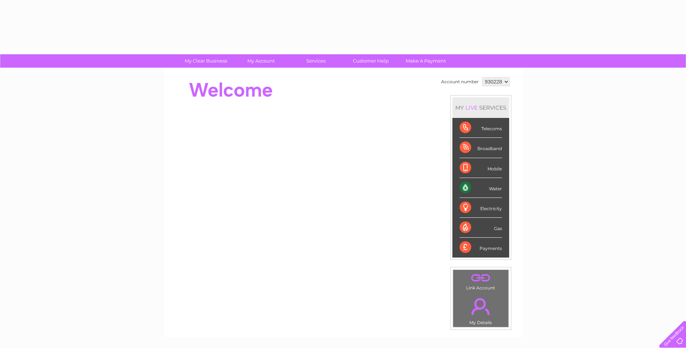  I want to click on a: Services, so click(315, 61).